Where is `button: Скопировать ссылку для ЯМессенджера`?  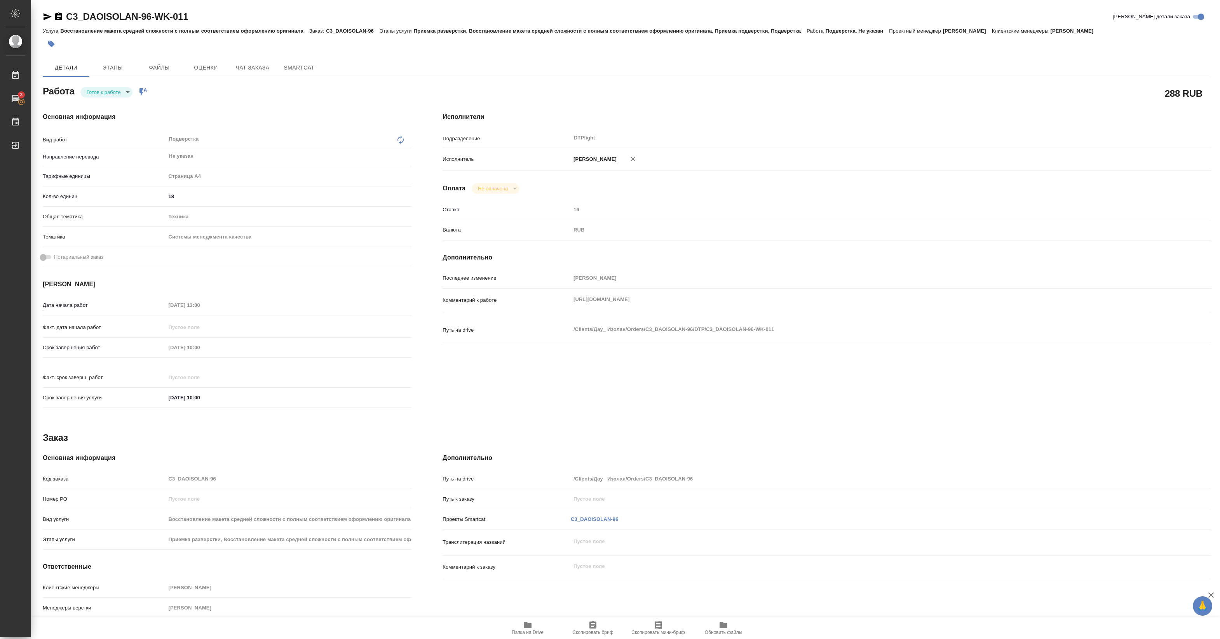 button: Скопировать ссылку для ЯМессенджера is located at coordinates (47, 17).